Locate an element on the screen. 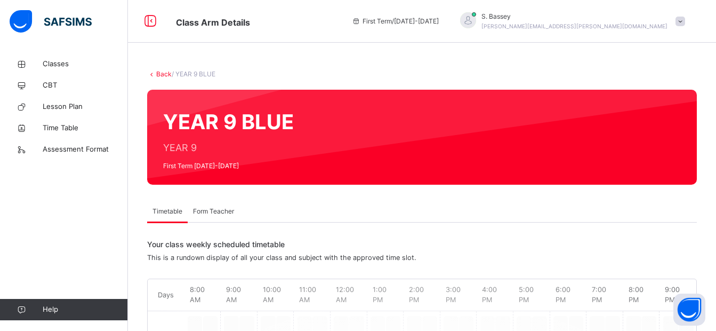 This screenshot has height=331, width=716. button: Open asap is located at coordinates (689, 309).